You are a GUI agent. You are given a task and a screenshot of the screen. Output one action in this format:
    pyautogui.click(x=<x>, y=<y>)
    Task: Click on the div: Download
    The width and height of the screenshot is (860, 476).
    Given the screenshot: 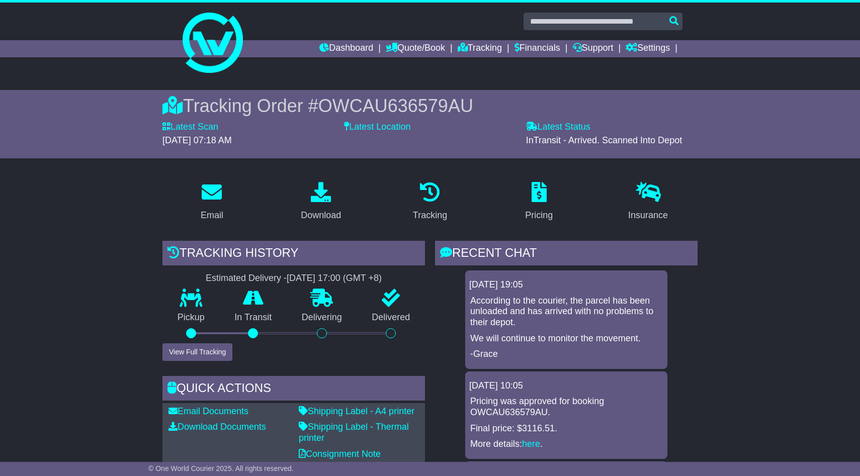 What is the action you would take?
    pyautogui.click(x=321, y=215)
    